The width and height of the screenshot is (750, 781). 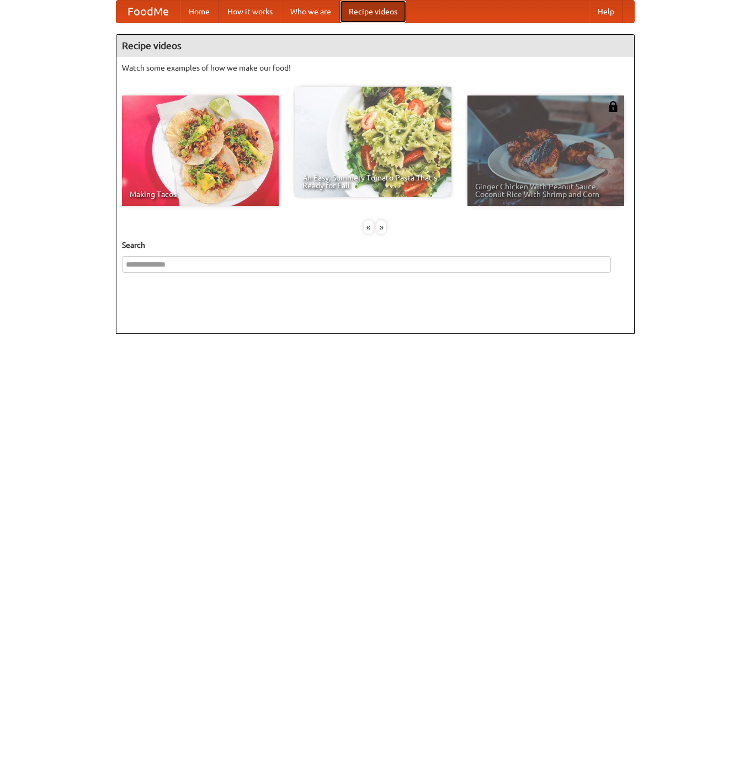 What do you see at coordinates (375, 46) in the screenshot?
I see `h4: Recipe videos` at bounding box center [375, 46].